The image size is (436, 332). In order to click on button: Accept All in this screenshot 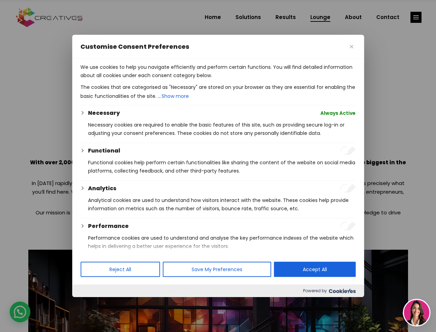, I will do `click(315, 269)`.